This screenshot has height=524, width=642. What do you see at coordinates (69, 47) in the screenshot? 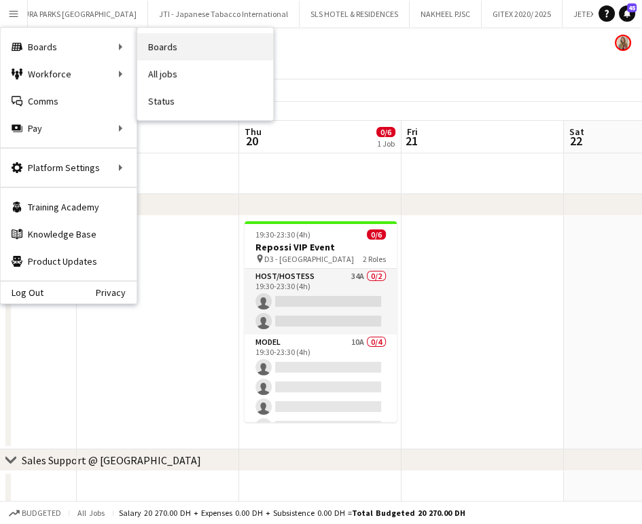
I see `div: Boards` at bounding box center [69, 47].